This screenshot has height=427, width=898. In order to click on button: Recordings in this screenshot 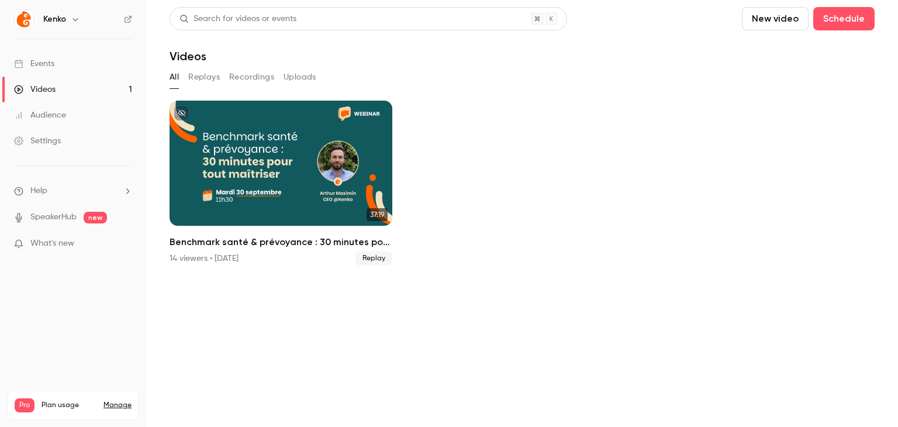, I will do `click(251, 77)`.